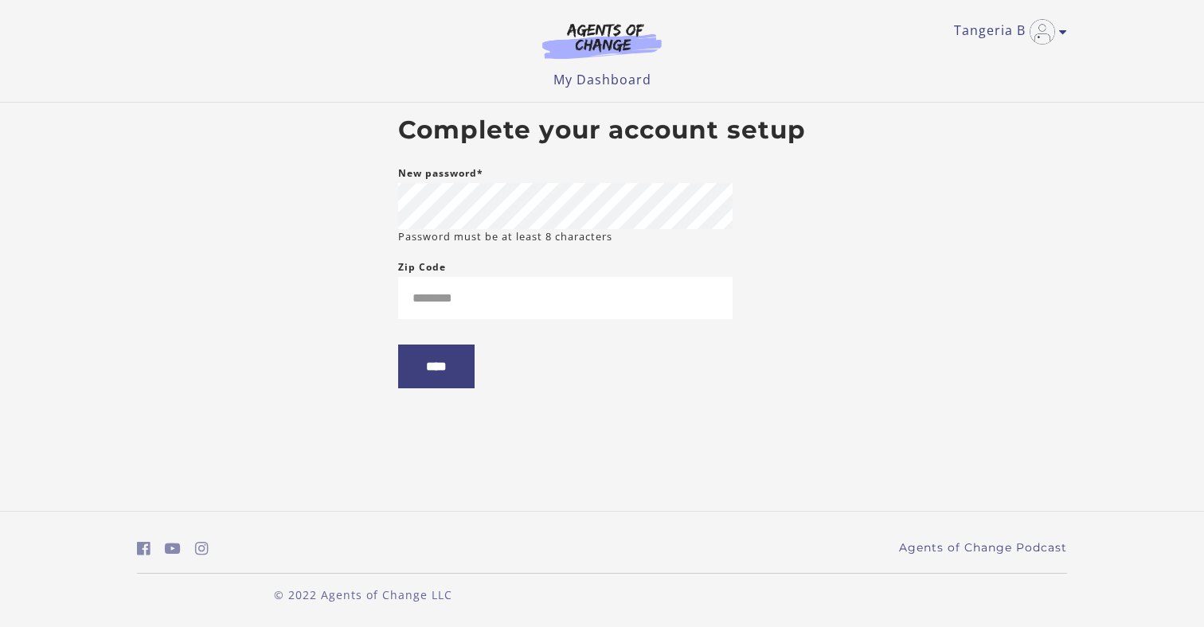 This screenshot has width=1204, height=627. Describe the element at coordinates (982, 548) in the screenshot. I see `a: Agents of Change Podcast` at that location.